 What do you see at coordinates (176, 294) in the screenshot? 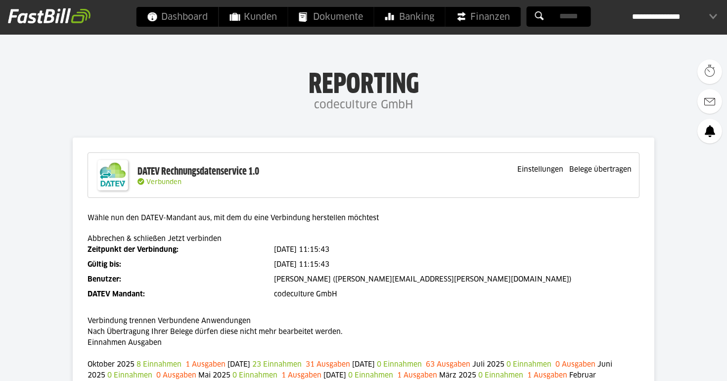
I see `dt: DATEV Mandant:` at bounding box center [176, 294].